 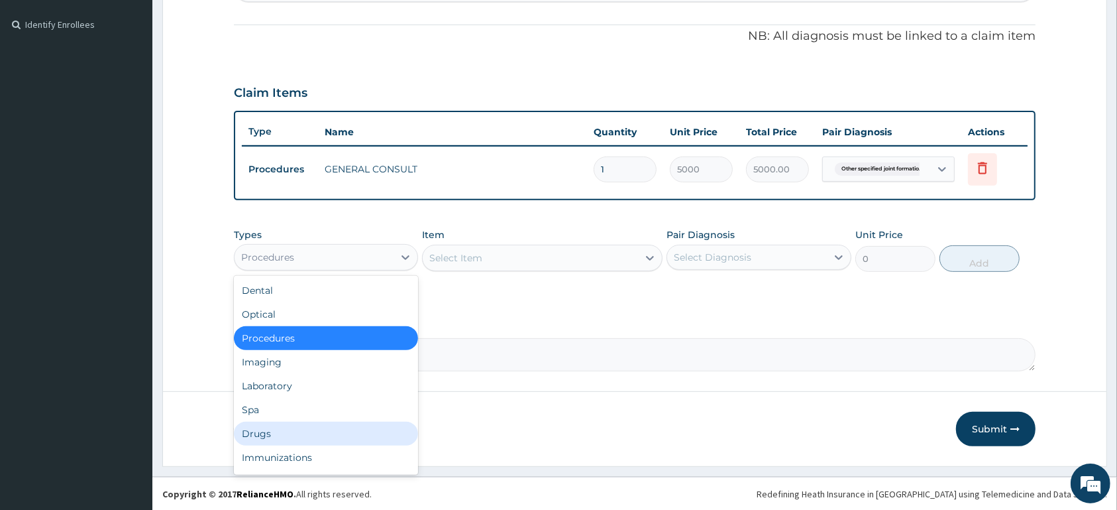 What do you see at coordinates (635, 36) in the screenshot?
I see `p: NB: All diagnosis must be linked to a claim item` at bounding box center [635, 36].